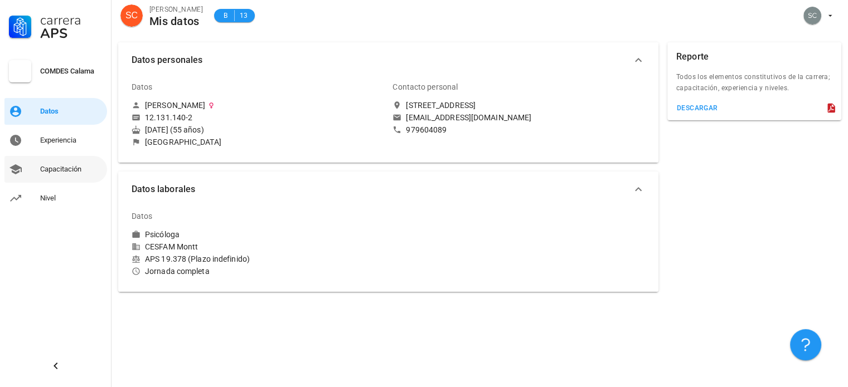  I want to click on a: Datos, so click(56, 111).